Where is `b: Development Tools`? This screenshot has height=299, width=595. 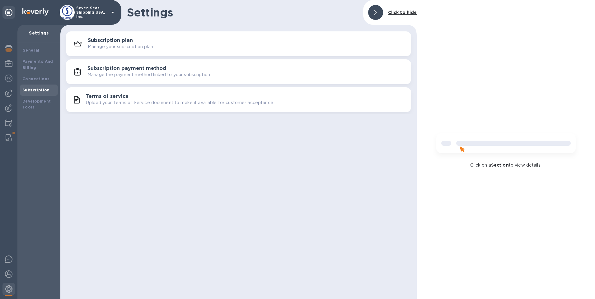
b: Development Tools is located at coordinates (36, 104).